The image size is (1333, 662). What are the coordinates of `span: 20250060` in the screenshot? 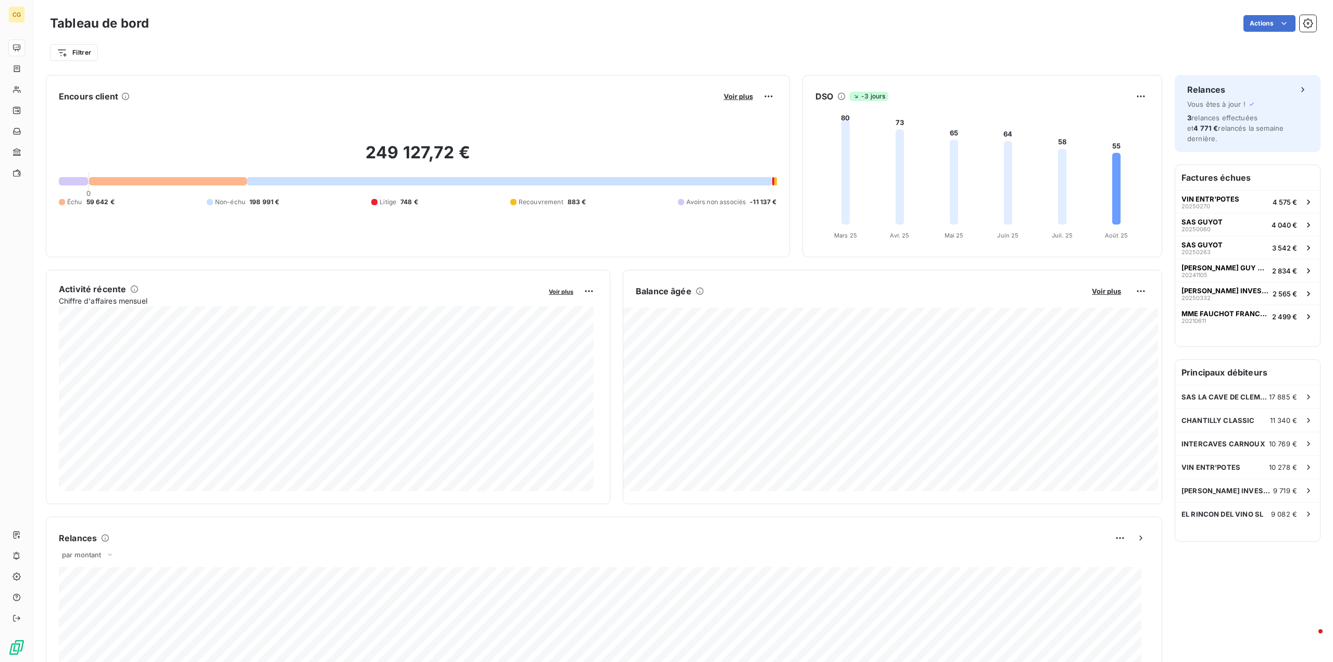 It's located at (1196, 229).